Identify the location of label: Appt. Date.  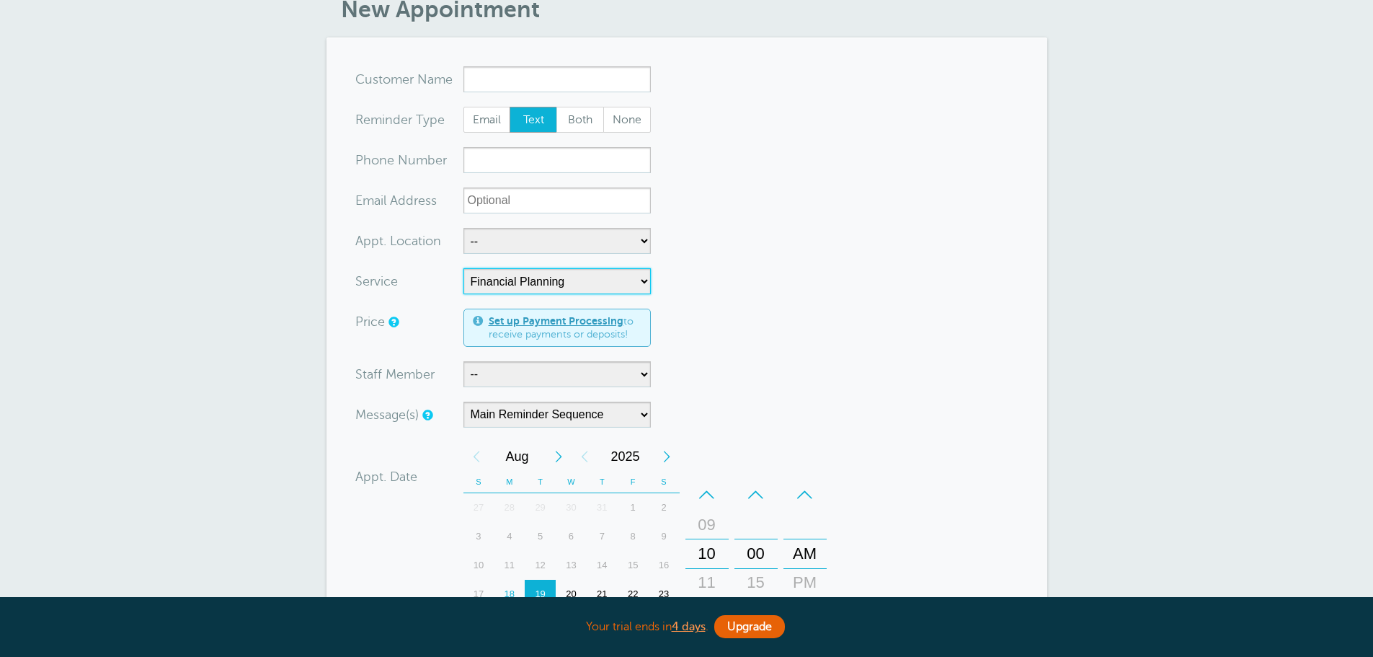
(386, 476).